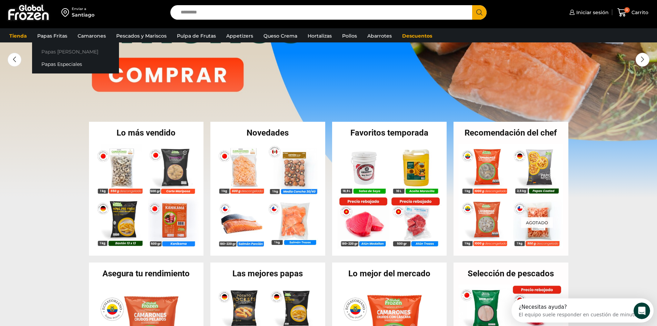 The height and width of the screenshot is (326, 657). Describe the element at coordinates (76, 12) in the screenshot. I see `div: Abrir Intercom Messenger` at that location.